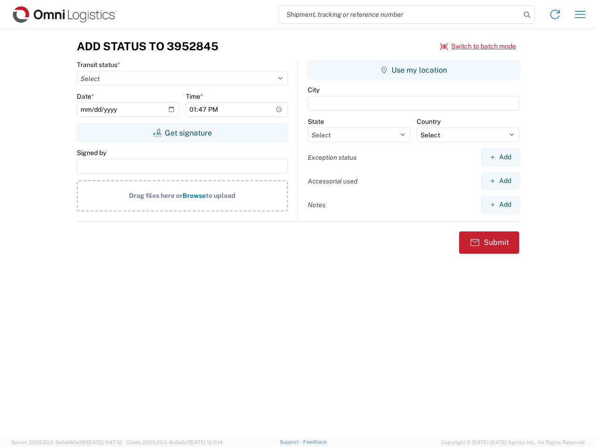  Describe the element at coordinates (332, 181) in the screenshot. I see `label: Accessorial used` at that location.